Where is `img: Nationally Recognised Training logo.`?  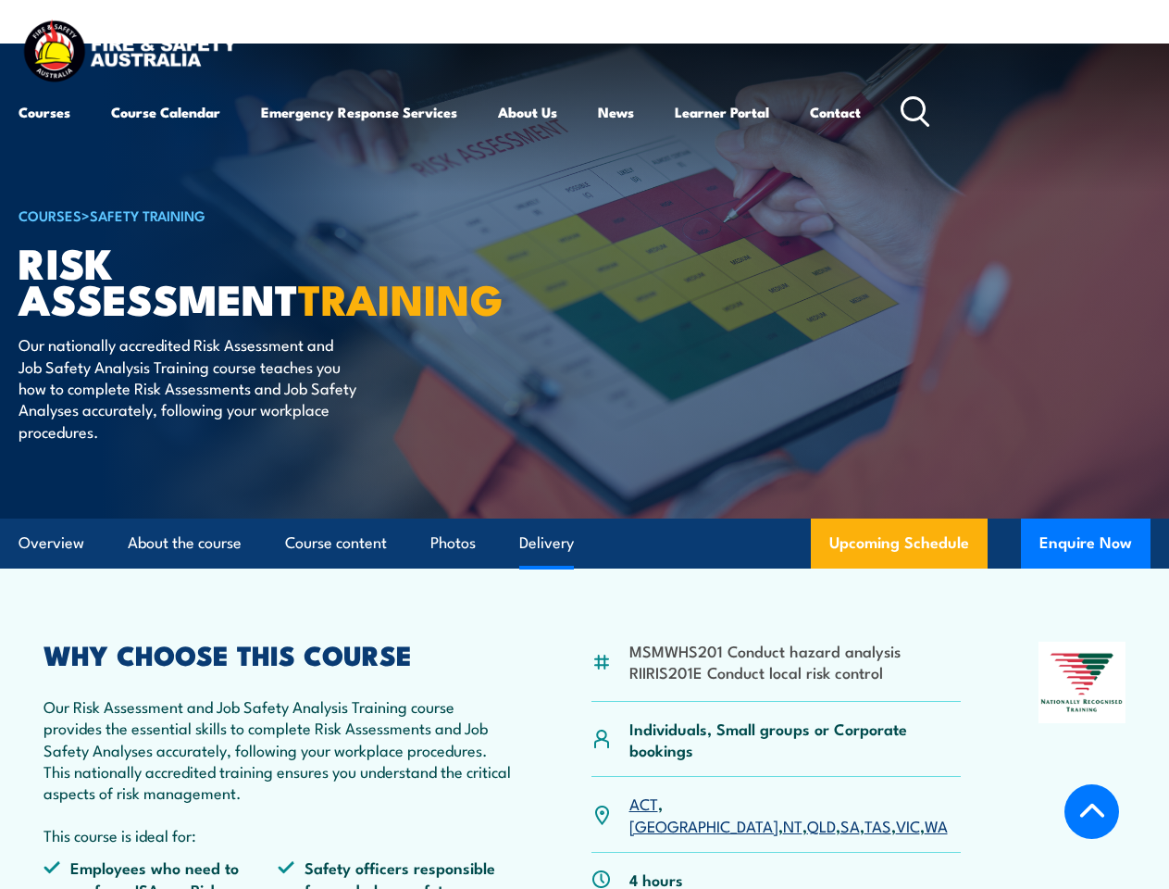 img: Nationally Recognised Training logo. is located at coordinates (1082, 682).